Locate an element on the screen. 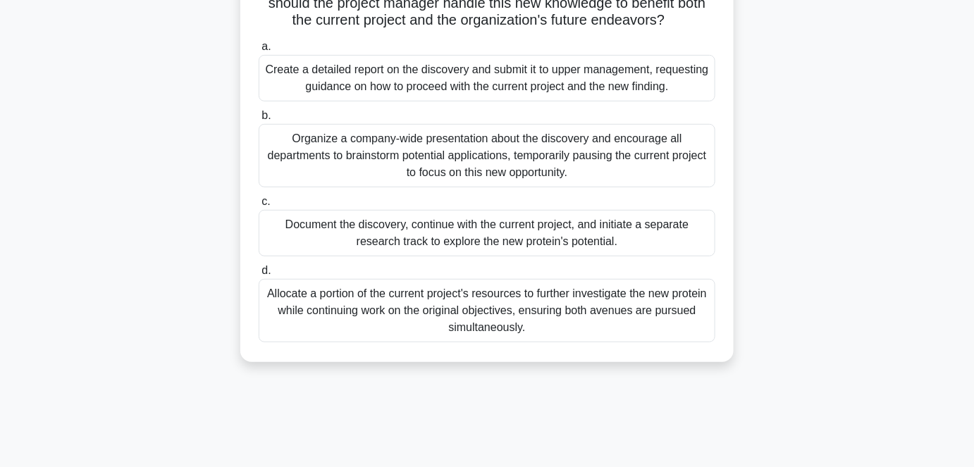  span: d. is located at coordinates (266, 270).